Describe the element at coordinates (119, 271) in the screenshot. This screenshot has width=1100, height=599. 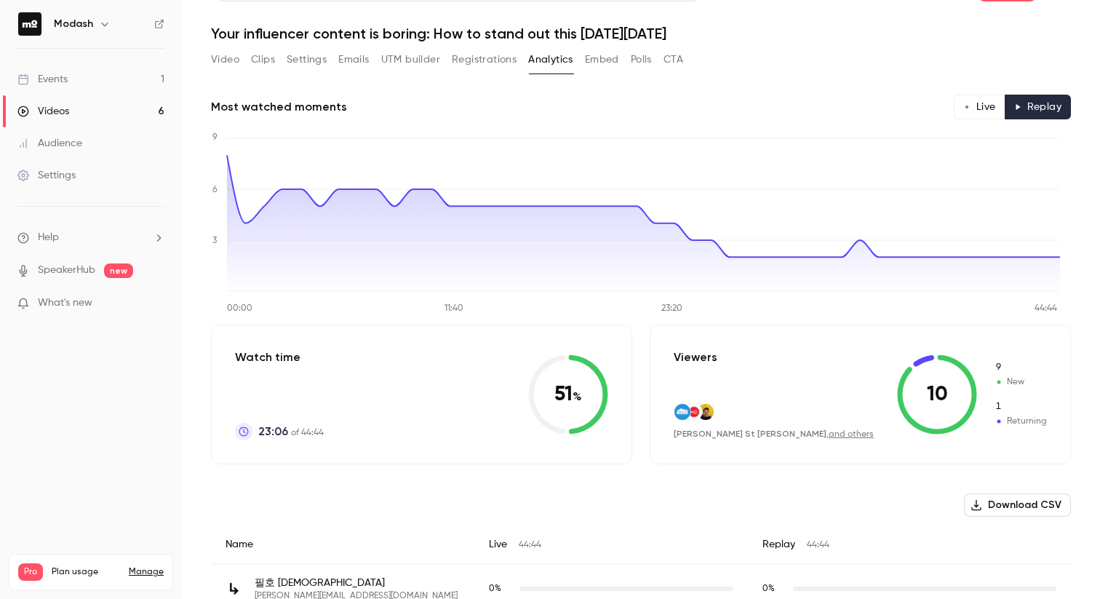
I see `span: new` at that location.